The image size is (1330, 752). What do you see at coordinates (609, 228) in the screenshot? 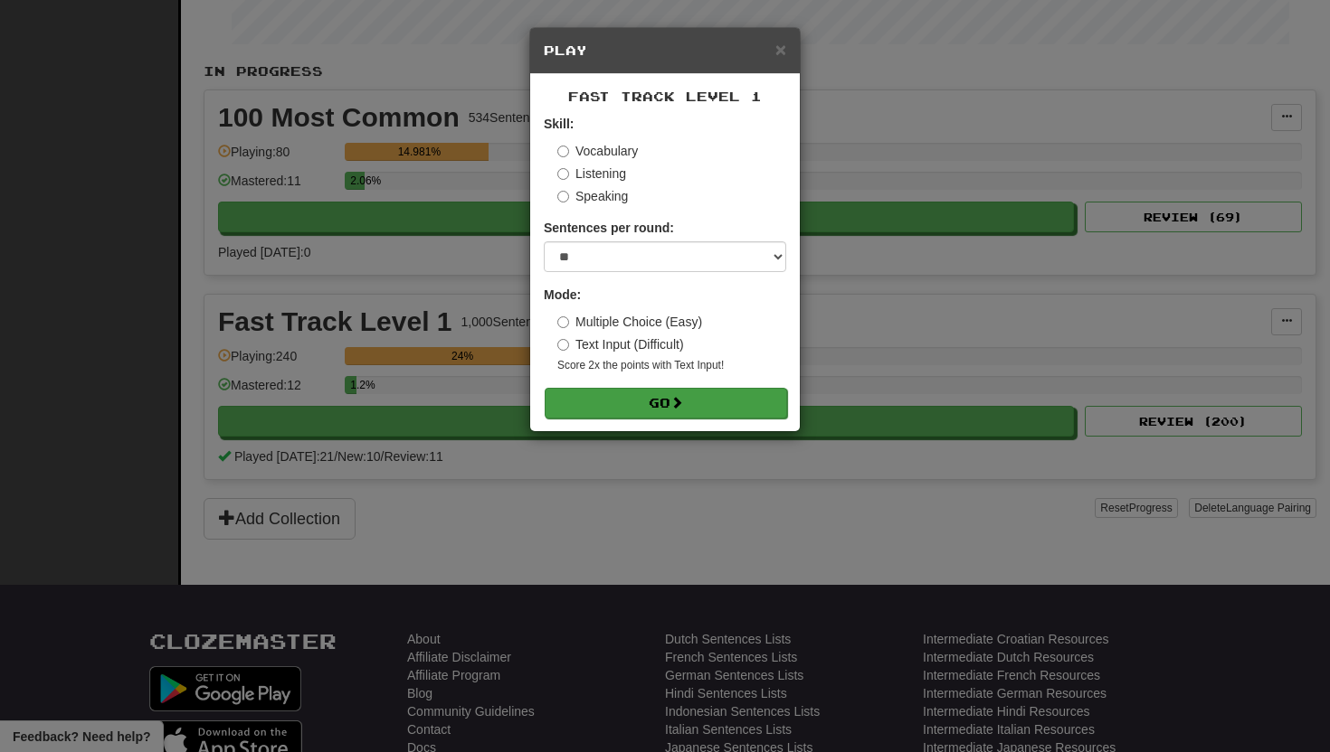
I see `label: Sentences per round:` at bounding box center [609, 228].